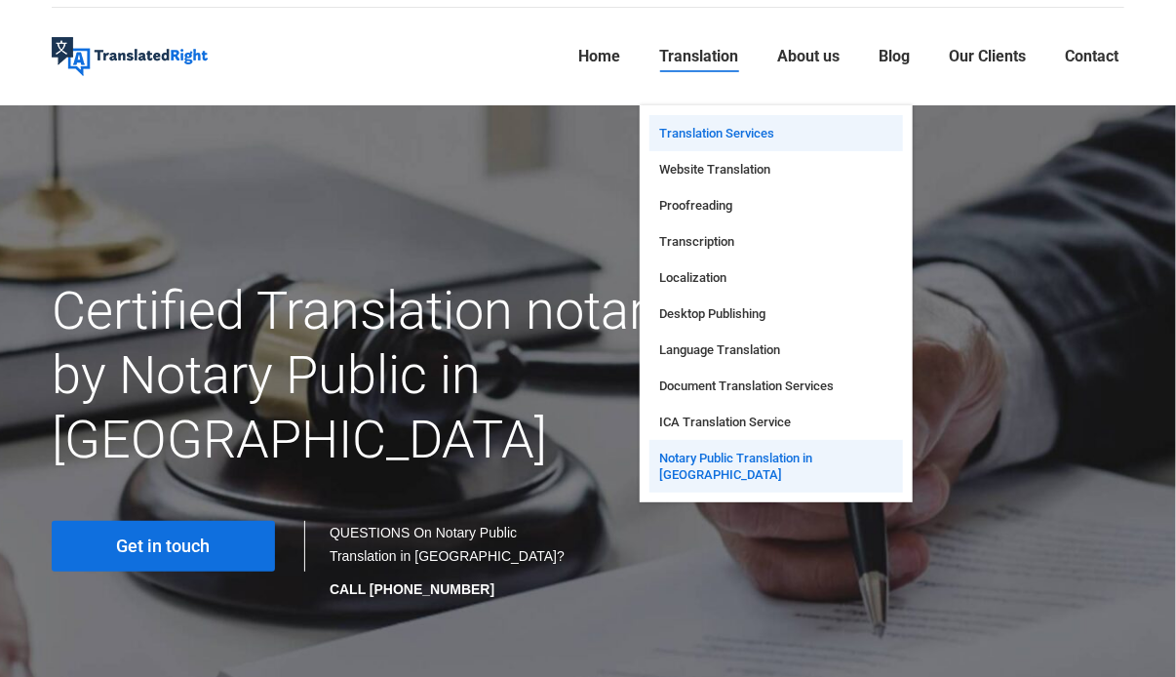  What do you see at coordinates (809, 57) in the screenshot?
I see `a: About us` at bounding box center [809, 57].